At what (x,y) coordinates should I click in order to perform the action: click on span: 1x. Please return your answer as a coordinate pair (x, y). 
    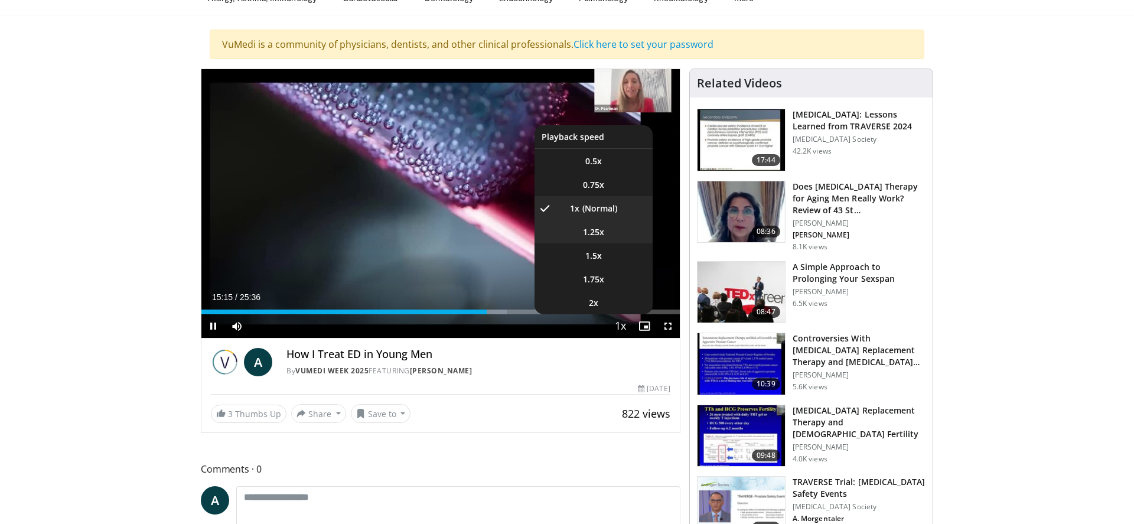
    Looking at the image, I should click on (575, 209).